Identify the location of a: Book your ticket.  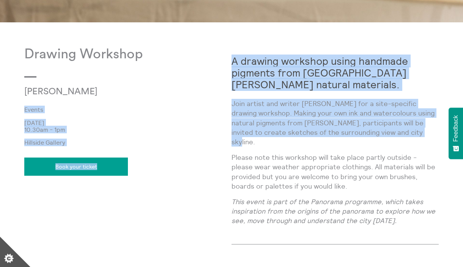
(76, 167).